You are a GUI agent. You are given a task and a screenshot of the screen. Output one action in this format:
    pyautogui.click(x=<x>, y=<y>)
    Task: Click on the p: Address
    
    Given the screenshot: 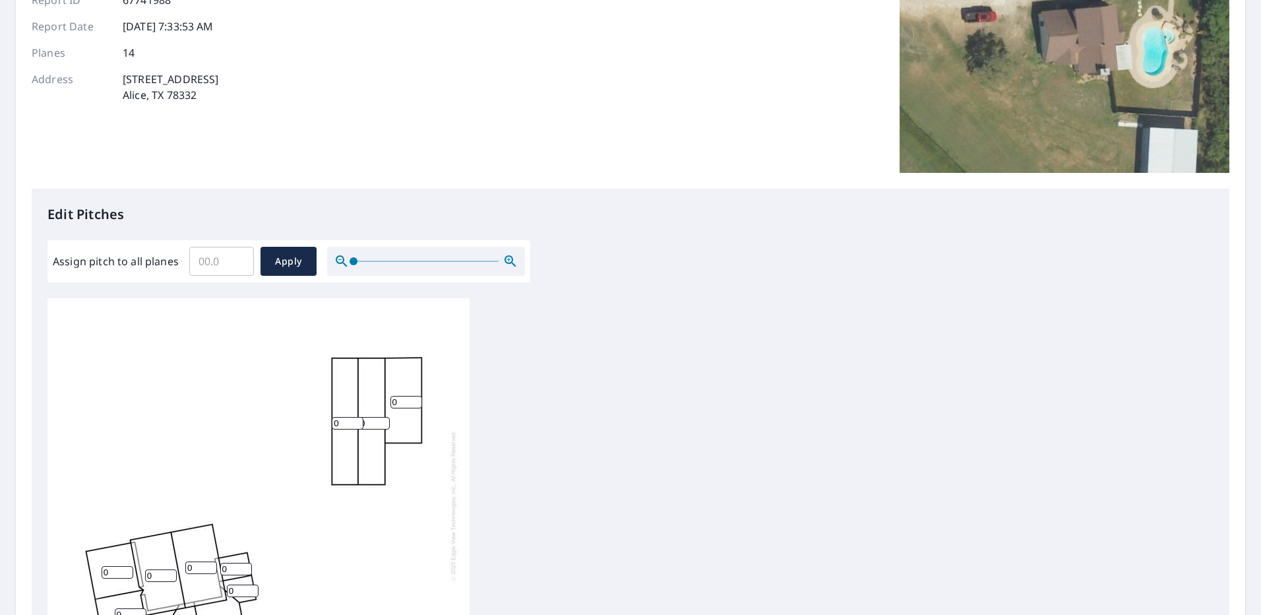 What is the action you would take?
    pyautogui.click(x=71, y=87)
    